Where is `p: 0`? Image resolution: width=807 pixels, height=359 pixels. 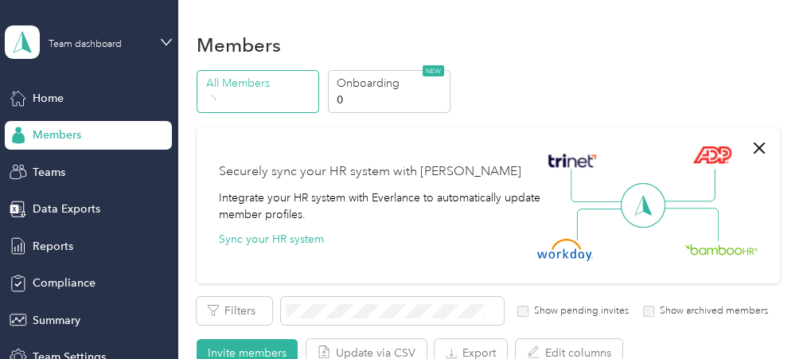 p: 0 is located at coordinates (391, 99).